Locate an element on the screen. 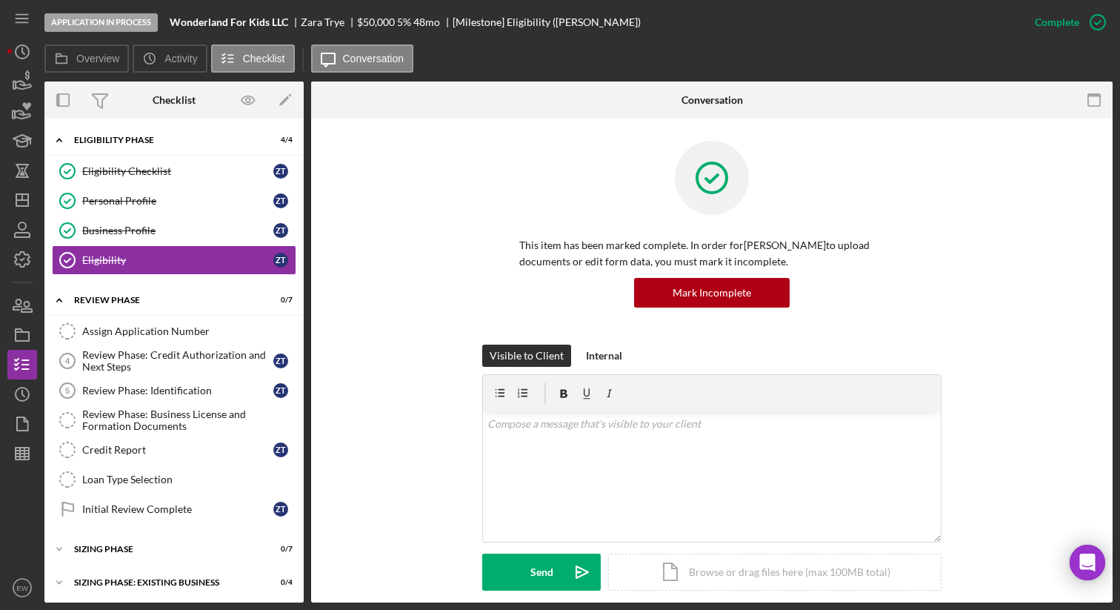 Image resolution: width=1120 pixels, height=610 pixels. tspan: 4 is located at coordinates (67, 361).